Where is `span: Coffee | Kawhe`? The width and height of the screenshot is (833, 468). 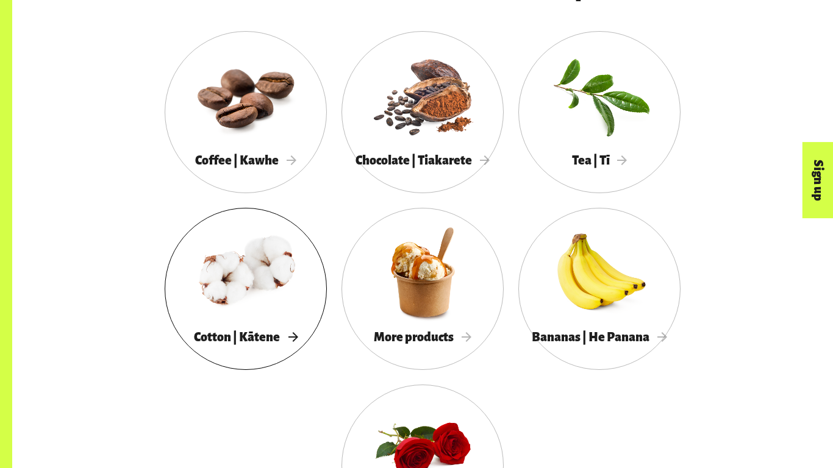 span: Coffee | Kawhe is located at coordinates (246, 160).